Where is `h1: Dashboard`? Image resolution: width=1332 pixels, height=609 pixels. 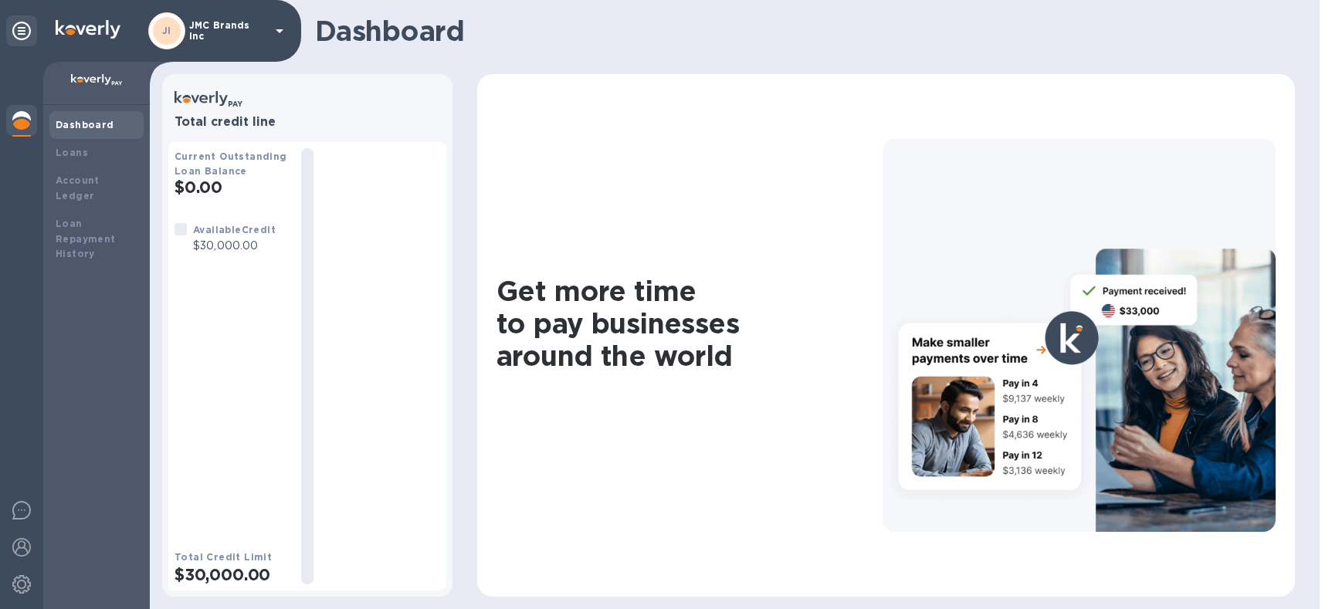
h1: Dashboard is located at coordinates (801, 31).